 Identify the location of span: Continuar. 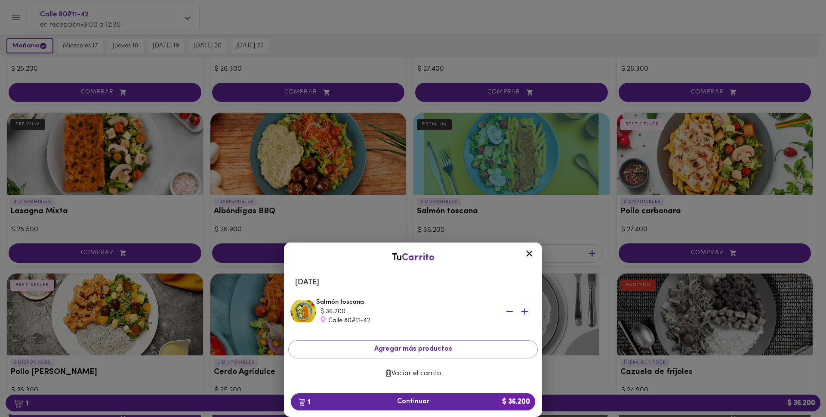
(413, 401).